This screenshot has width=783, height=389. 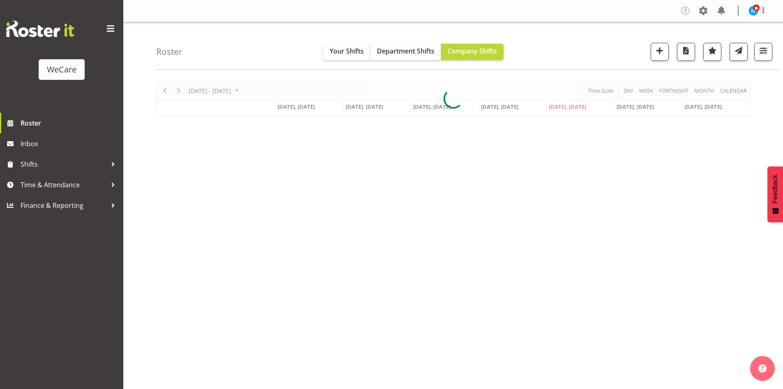 I want to click on span: Company Shifts, so click(x=472, y=51).